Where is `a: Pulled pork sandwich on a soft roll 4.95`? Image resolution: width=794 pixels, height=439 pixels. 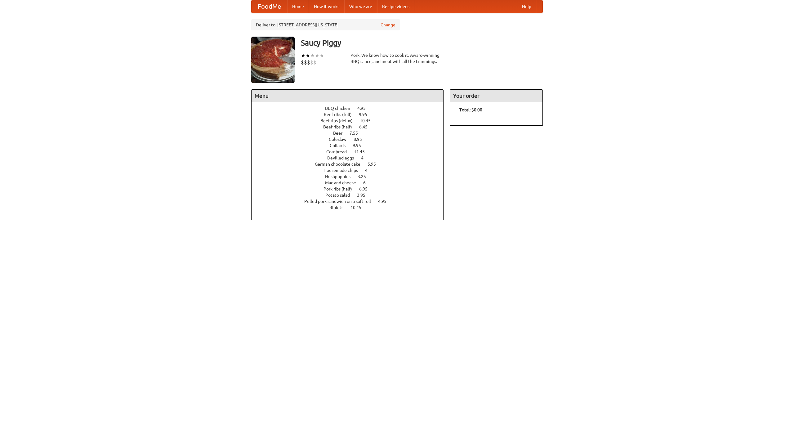 a: Pulled pork sandwich on a soft roll 4.95 is located at coordinates (351, 201).